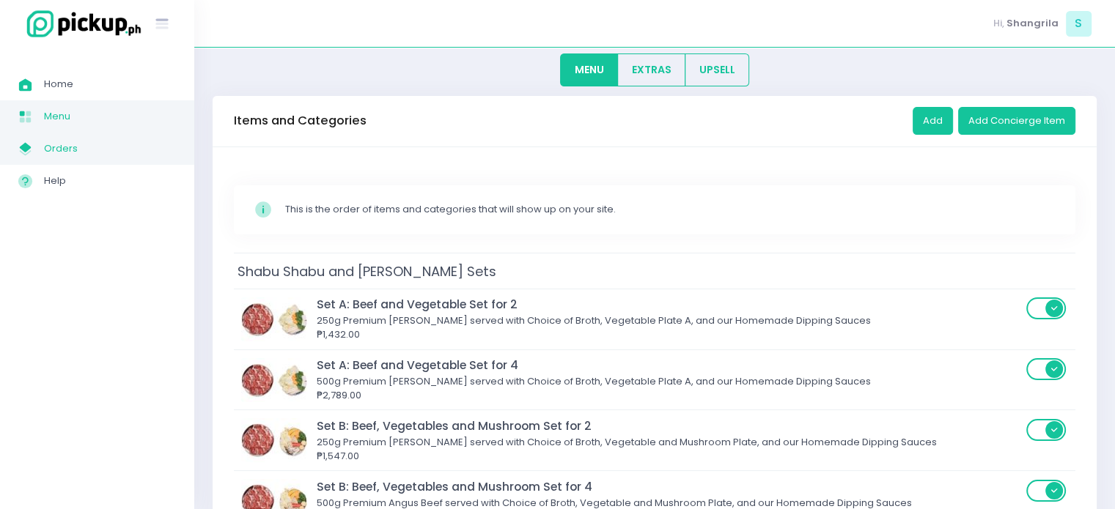 The width and height of the screenshot is (1115, 509). Describe the element at coordinates (110, 84) in the screenshot. I see `span: Home` at that location.